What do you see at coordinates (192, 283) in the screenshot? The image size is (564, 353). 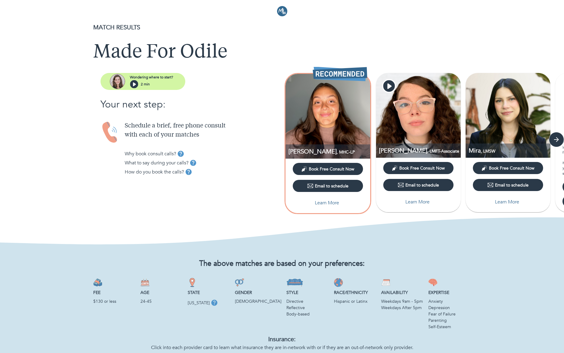 I see `img: State` at bounding box center [192, 283].